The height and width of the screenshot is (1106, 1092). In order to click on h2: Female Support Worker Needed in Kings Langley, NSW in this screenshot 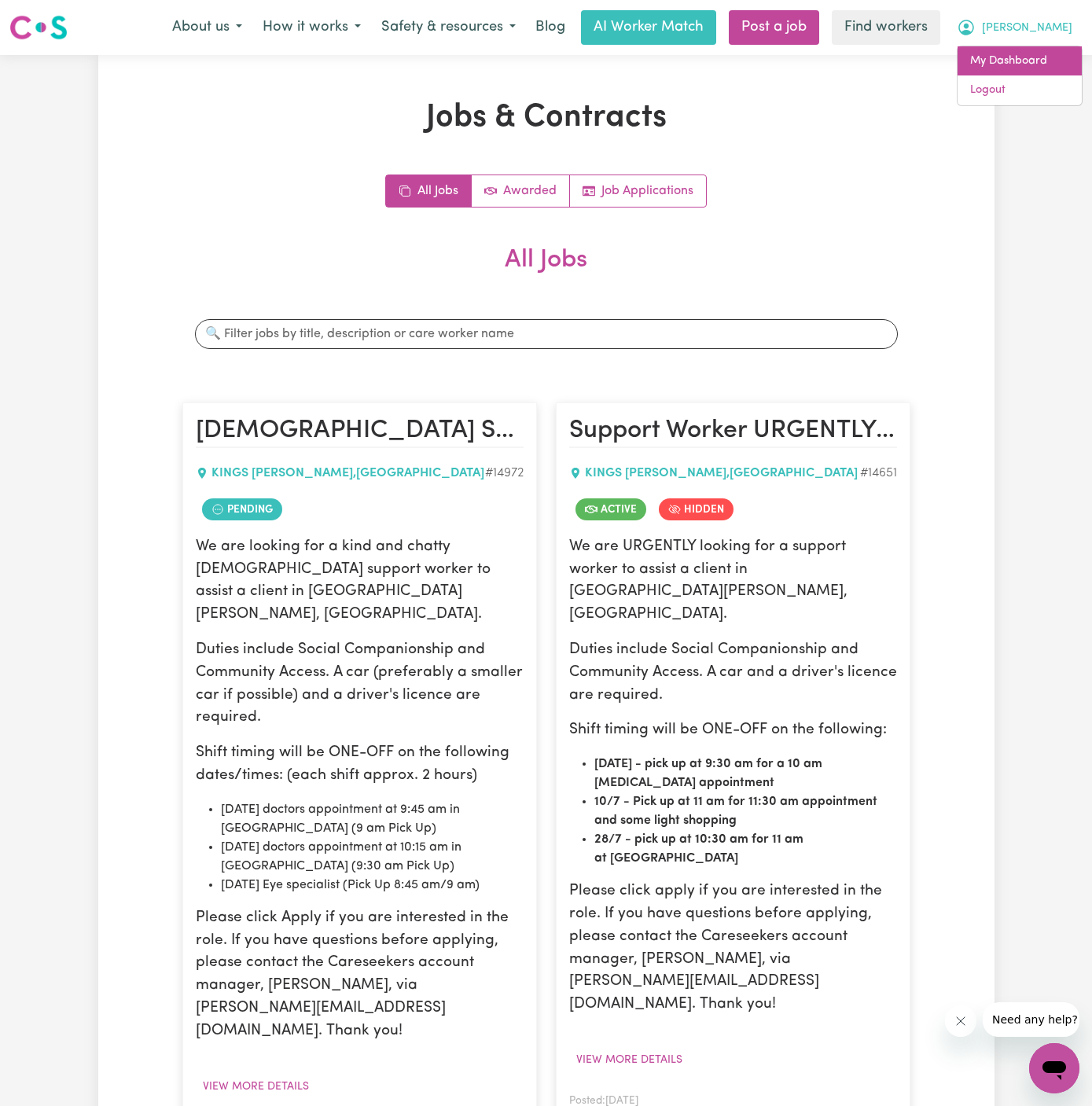, I will do `click(360, 432)`.